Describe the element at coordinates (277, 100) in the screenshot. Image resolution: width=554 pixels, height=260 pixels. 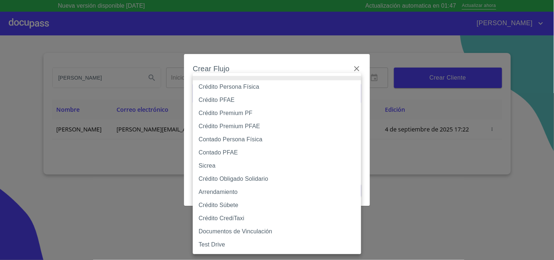
I see `li: Crédito PFAE` at that location.